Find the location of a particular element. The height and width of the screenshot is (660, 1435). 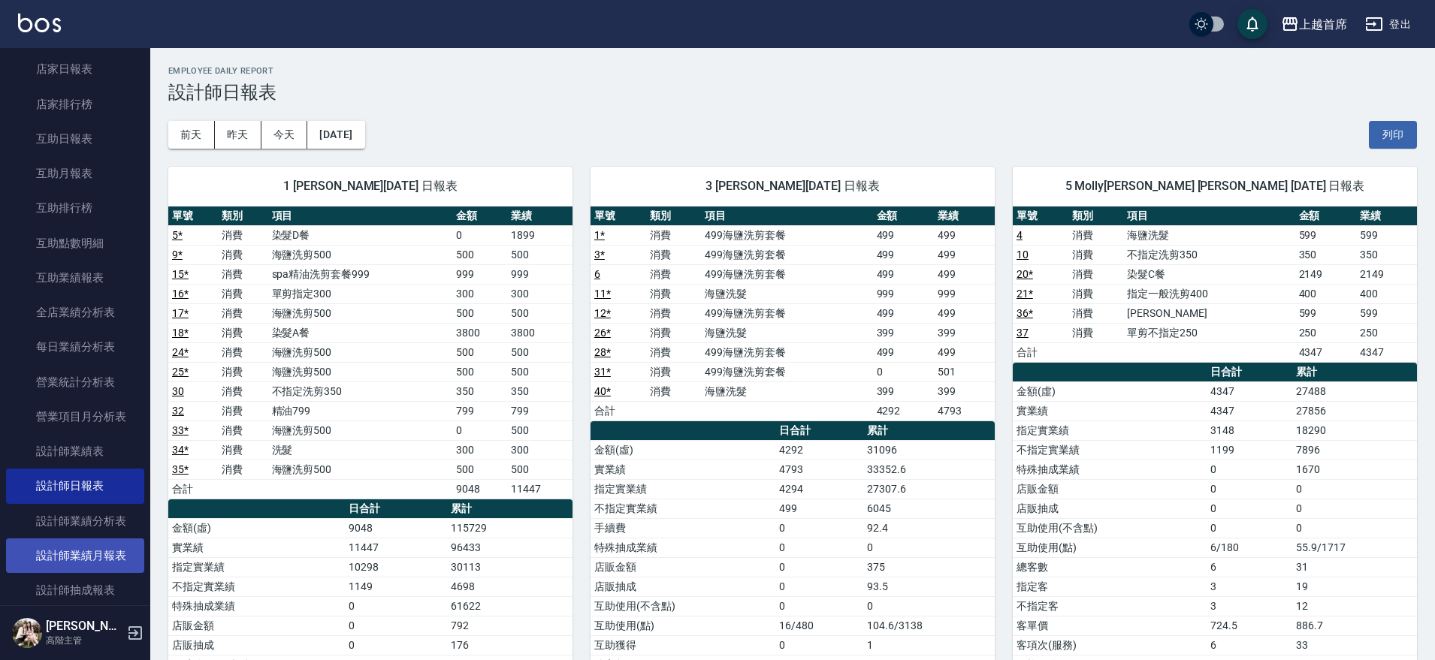

td: 799 is located at coordinates (479, 411).